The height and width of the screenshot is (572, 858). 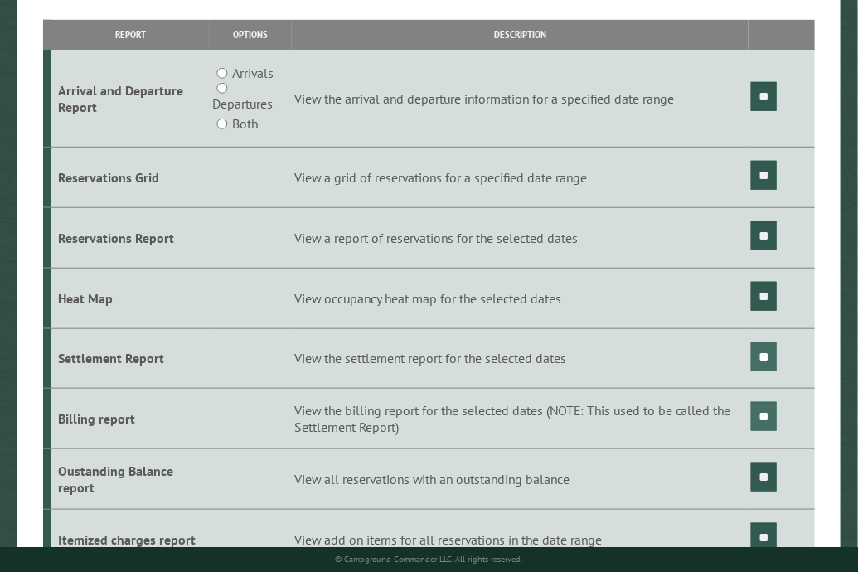 What do you see at coordinates (130, 99) in the screenshot?
I see `td: Arrival and Departure Report` at bounding box center [130, 99].